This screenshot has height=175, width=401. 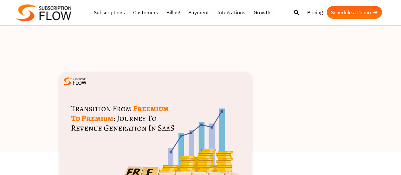 I want to click on a: Pricing, so click(x=315, y=12).